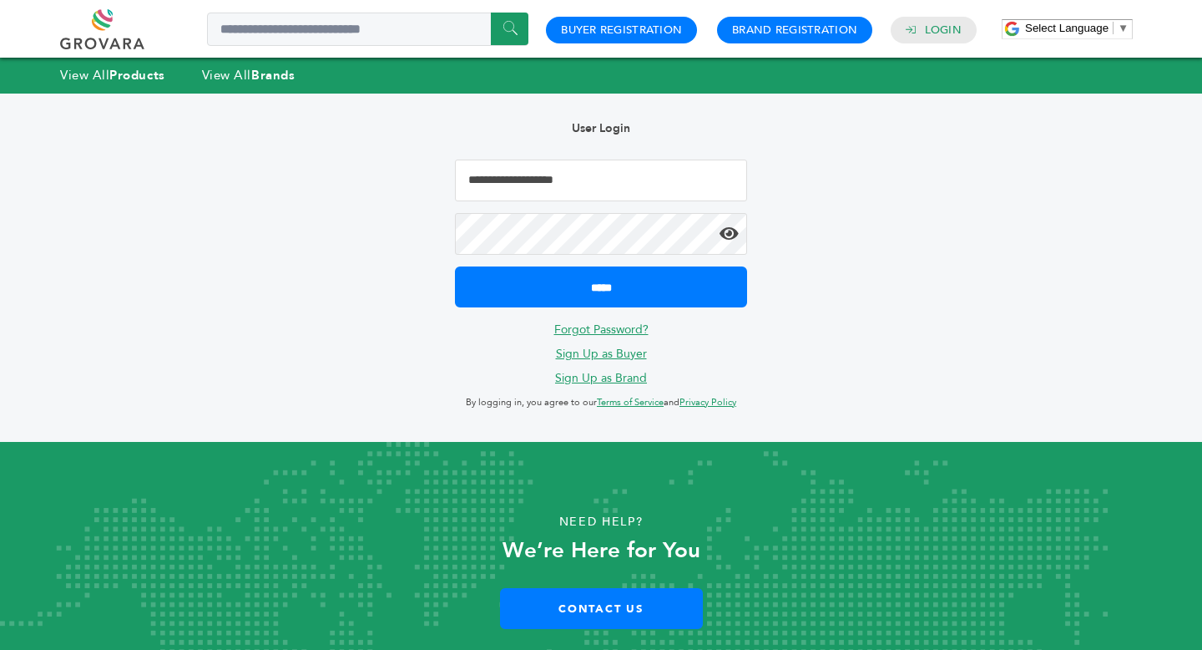  What do you see at coordinates (601, 329) in the screenshot?
I see `a: Forgot Password?` at bounding box center [601, 329].